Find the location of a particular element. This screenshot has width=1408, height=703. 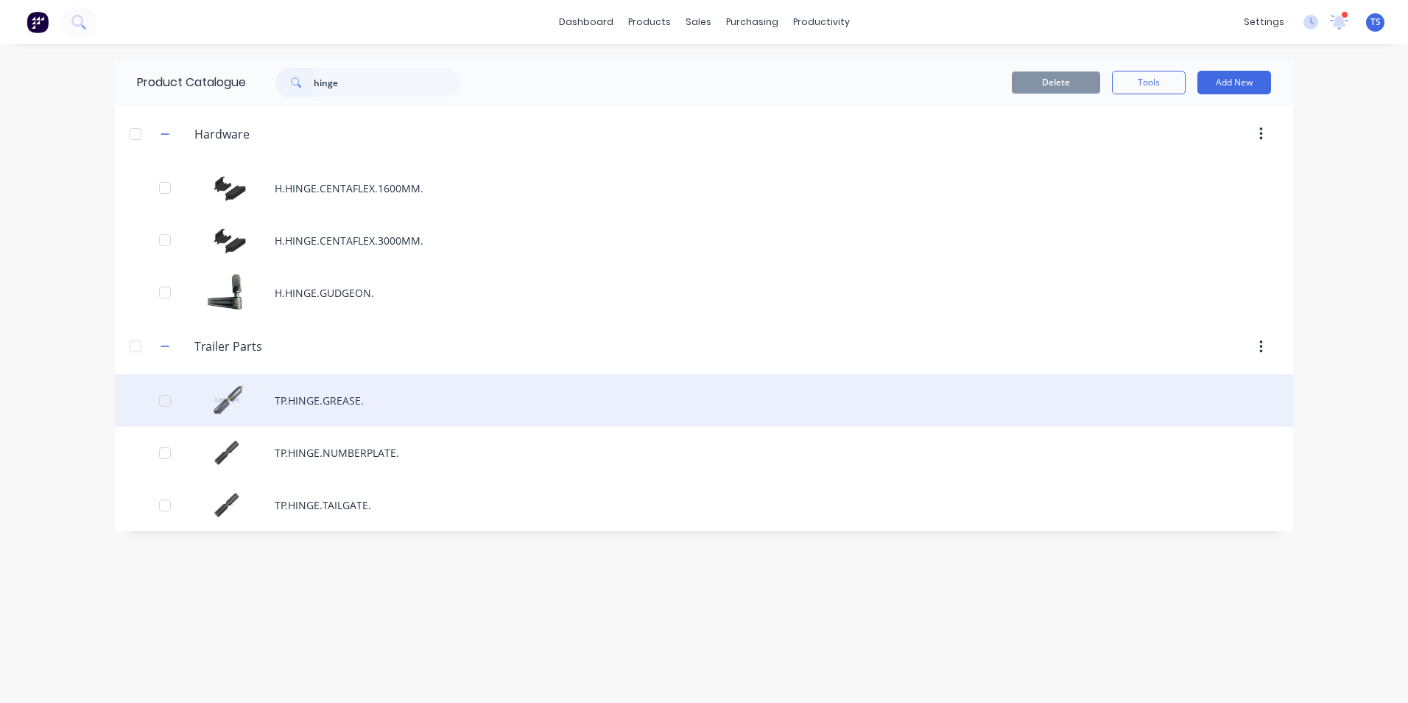

div: purchasing is located at coordinates (752, 22).